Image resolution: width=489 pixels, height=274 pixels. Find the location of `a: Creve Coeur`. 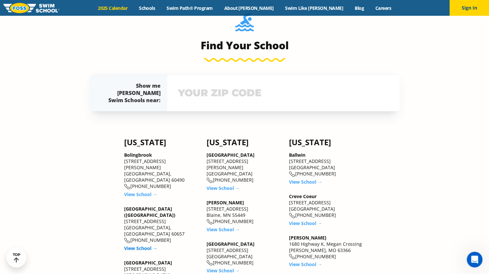

a: Creve Coeur is located at coordinates (303, 196).